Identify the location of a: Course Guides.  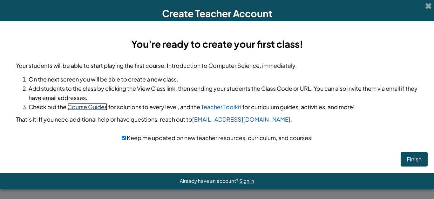
(87, 107).